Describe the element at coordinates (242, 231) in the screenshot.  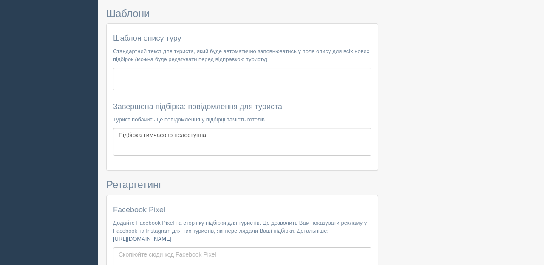
I see `p: Додайте Facebook Pixel на сторінку підбірки для туристів. Це дозволить Вам показувати рекламу у F...` at that location.